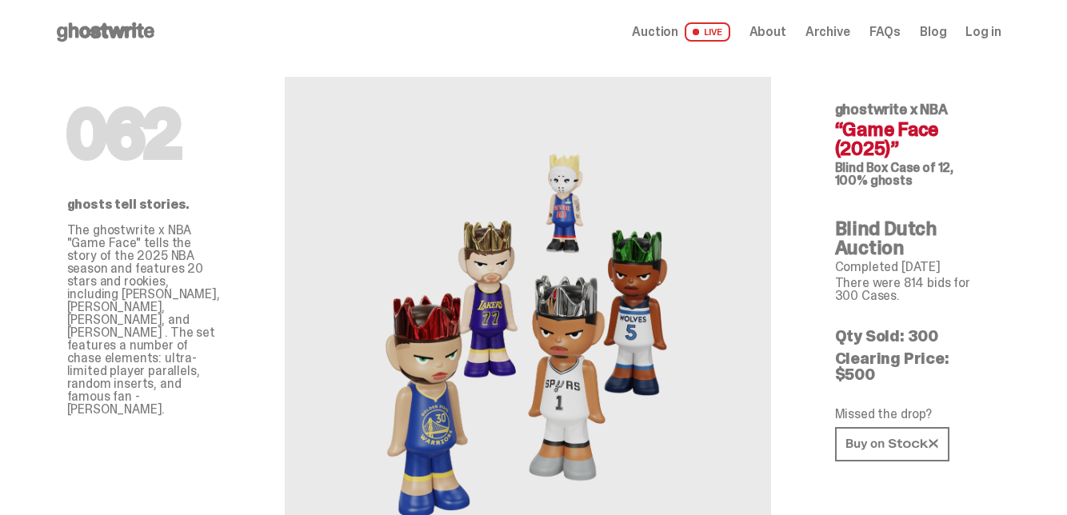  What do you see at coordinates (768, 32) in the screenshot?
I see `span: About` at bounding box center [768, 32].